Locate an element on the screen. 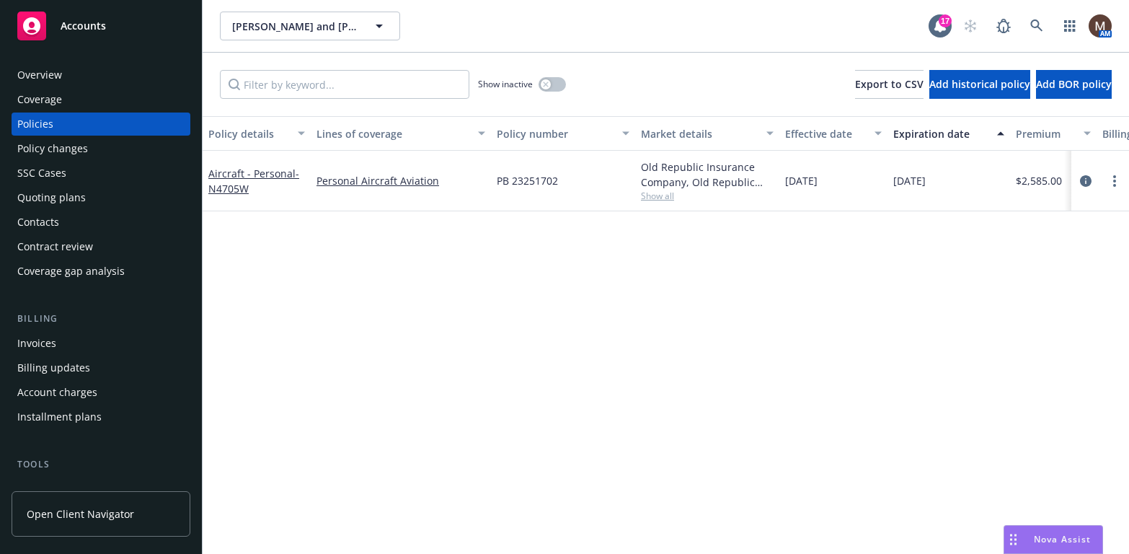 The image size is (1129, 554). div: Invoices is located at coordinates (37, 343).